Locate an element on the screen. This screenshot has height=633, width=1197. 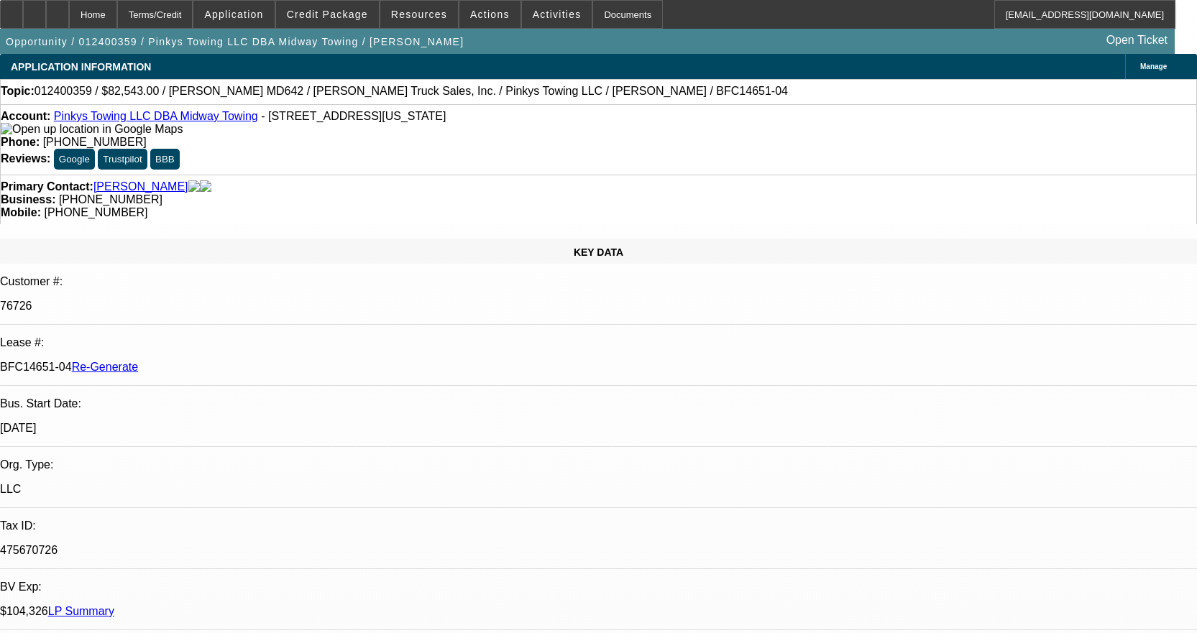
button: BBB is located at coordinates (165, 159).